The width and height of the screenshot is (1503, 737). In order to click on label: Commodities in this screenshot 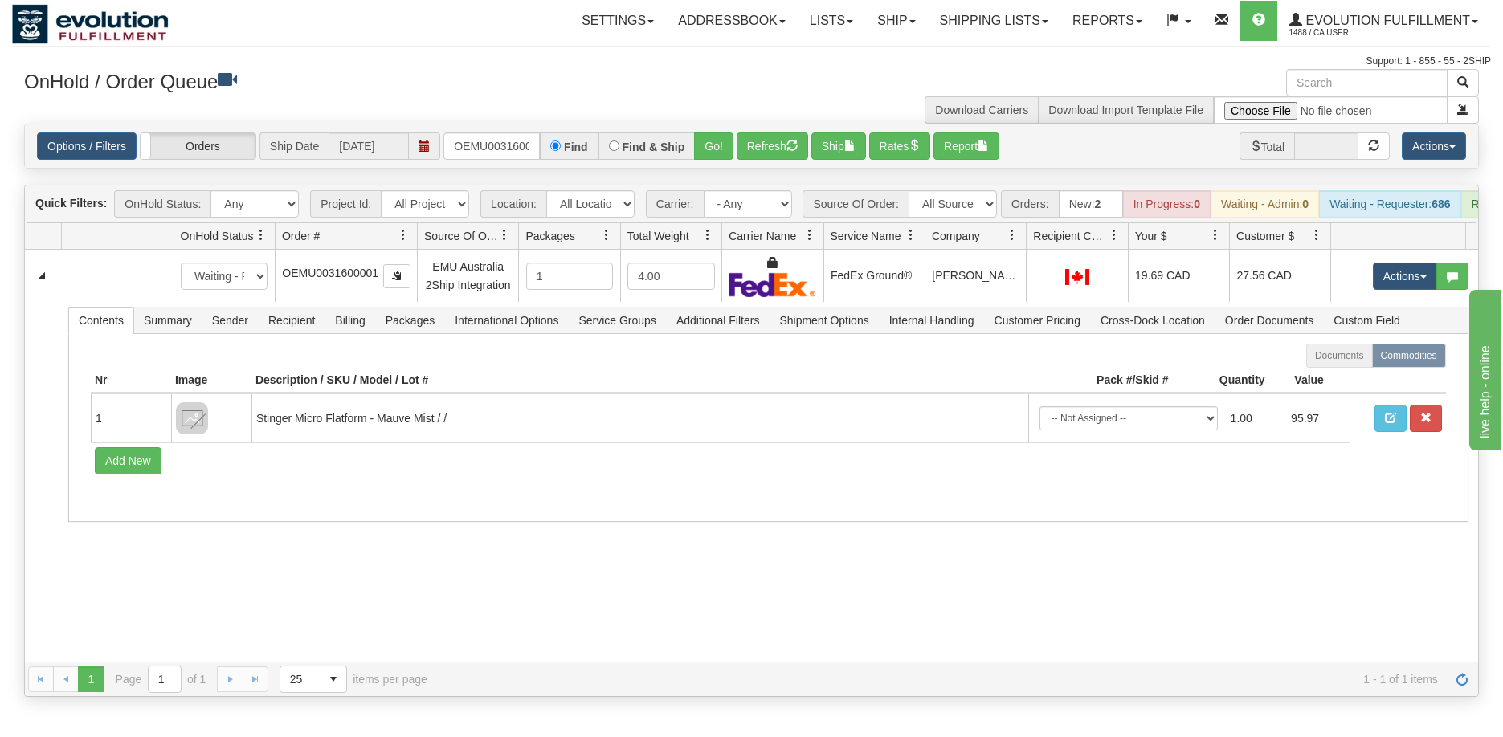, I will do `click(1409, 356)`.